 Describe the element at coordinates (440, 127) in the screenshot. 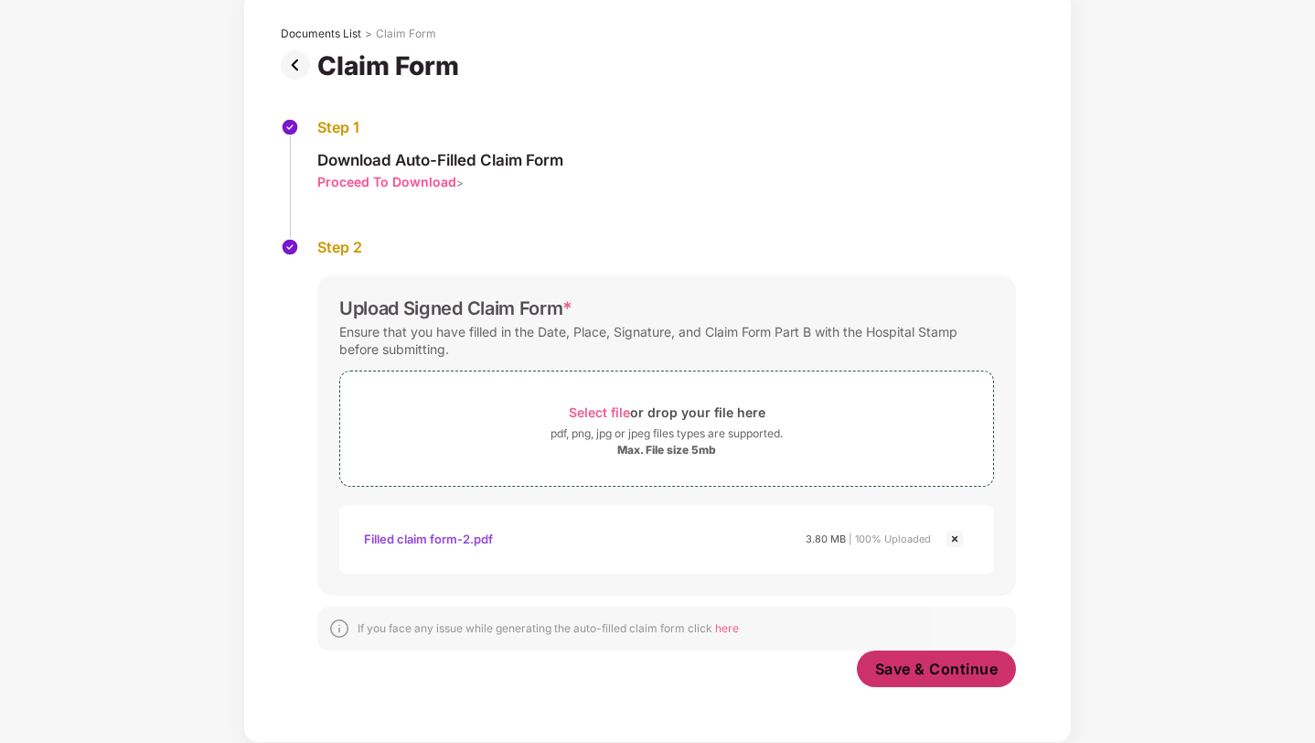

I see `div: Step 1` at that location.